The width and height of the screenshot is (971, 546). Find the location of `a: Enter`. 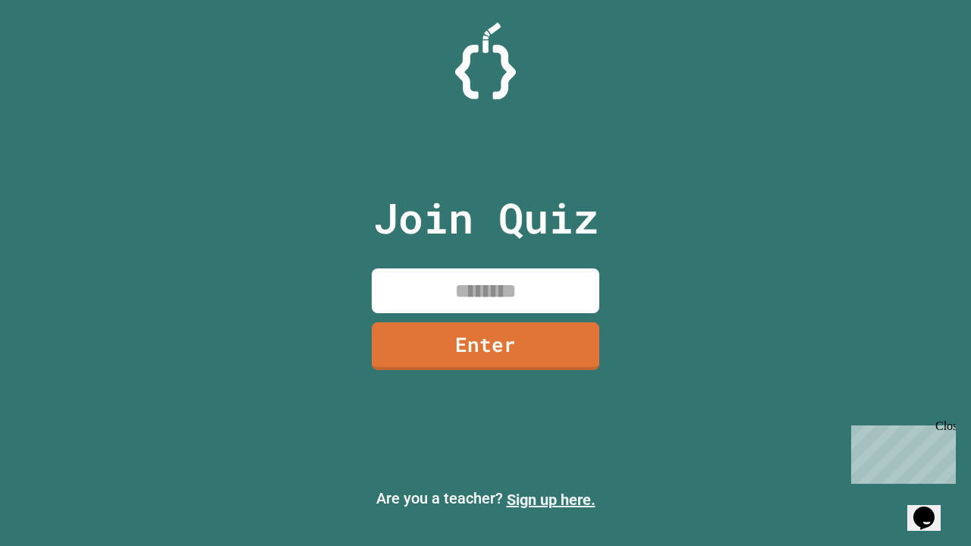

a: Enter is located at coordinates (486, 346).